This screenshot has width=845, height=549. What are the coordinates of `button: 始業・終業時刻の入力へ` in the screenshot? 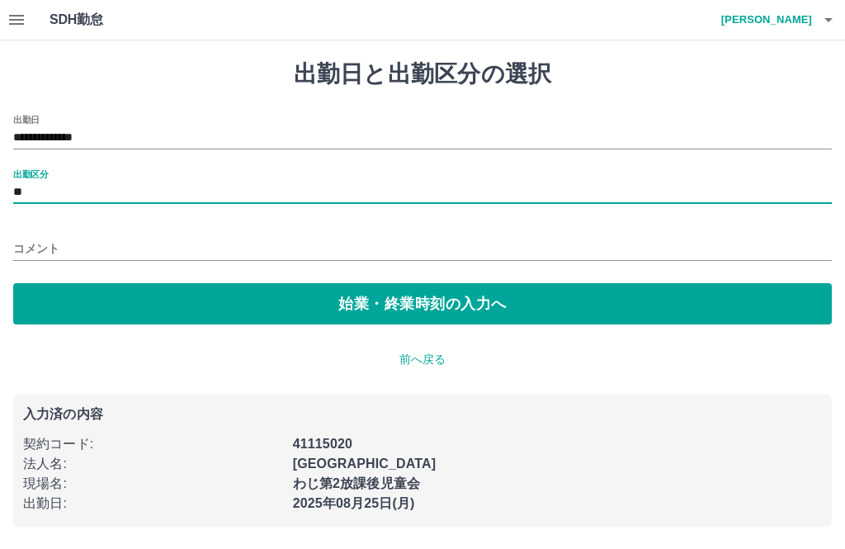 It's located at (423, 304).